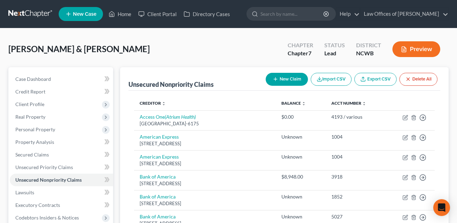  Describe the element at coordinates (294, 103) in the screenshot. I see `a: Balance unfold_more` at that location.